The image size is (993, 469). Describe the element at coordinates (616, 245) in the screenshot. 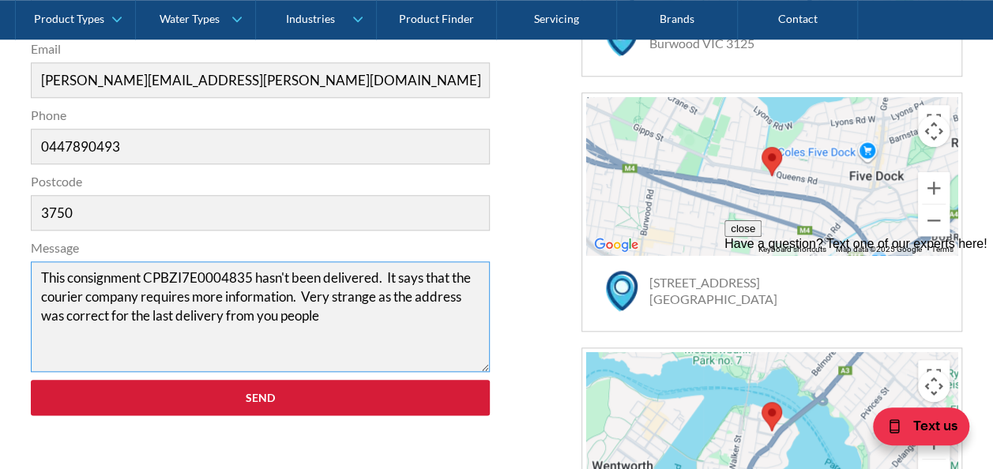

I see `img: Google` at that location.